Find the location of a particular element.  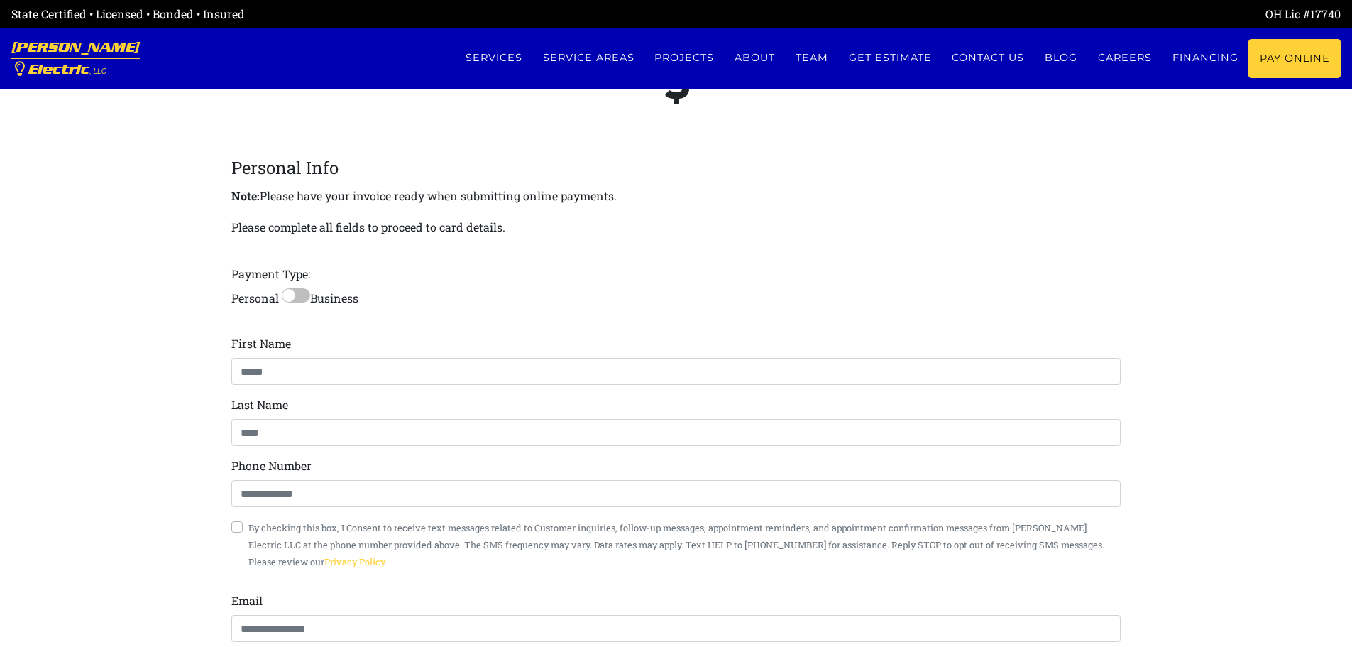

span: , LLC is located at coordinates (98, 71).